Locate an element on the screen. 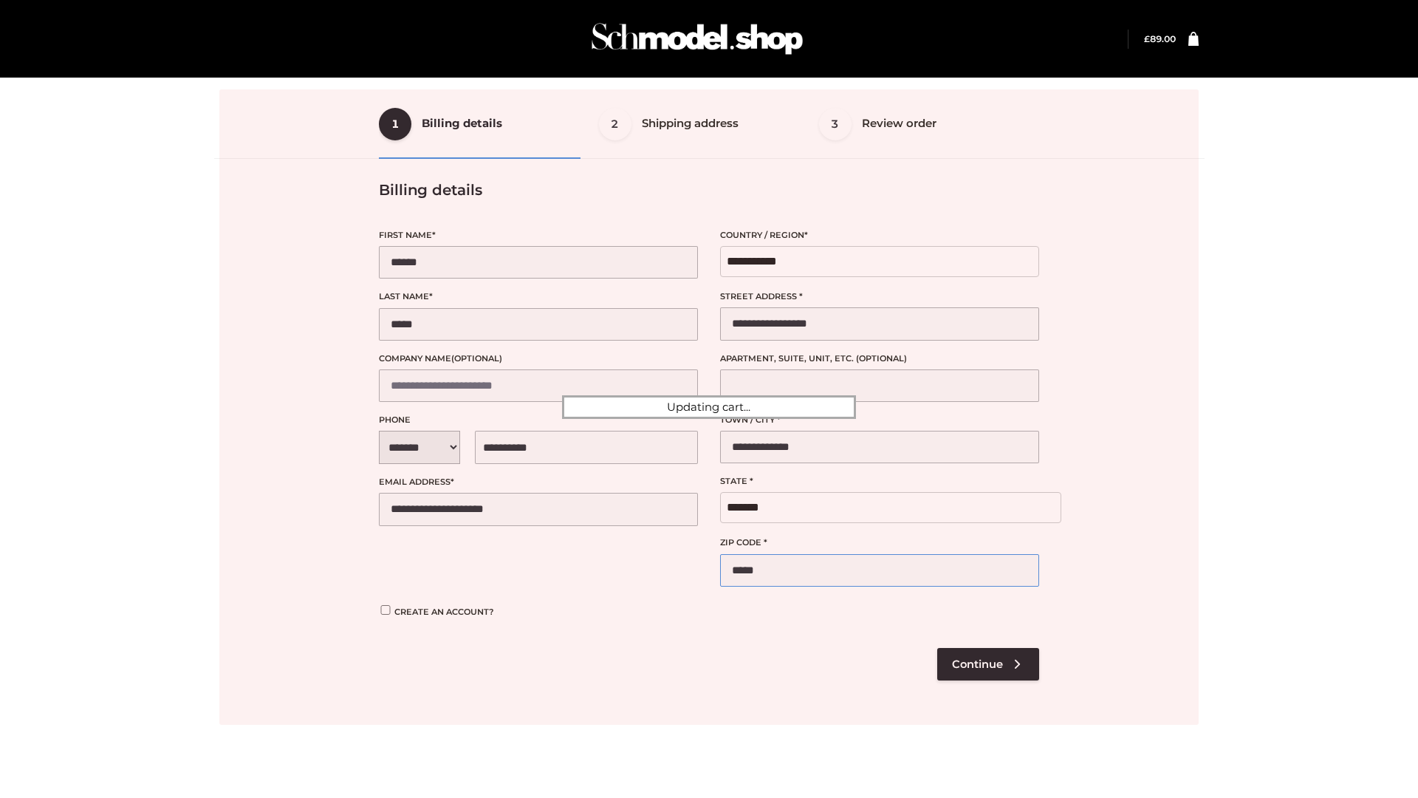  div: Updating cart... is located at coordinates (709, 407).